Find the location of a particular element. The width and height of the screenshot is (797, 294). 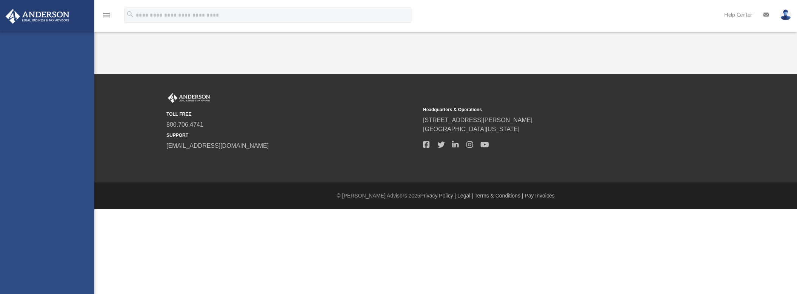

a: 800.706.4741 is located at coordinates (185, 125).